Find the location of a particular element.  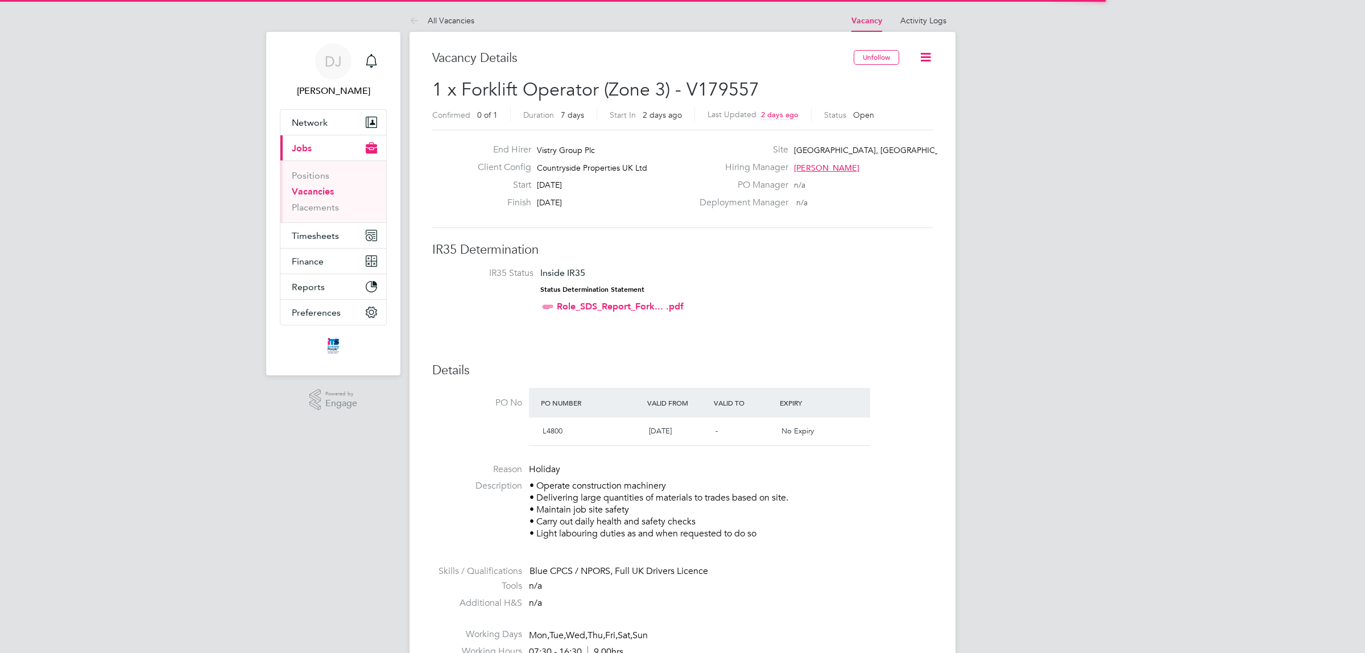

button: Preferences is located at coordinates (333, 312).